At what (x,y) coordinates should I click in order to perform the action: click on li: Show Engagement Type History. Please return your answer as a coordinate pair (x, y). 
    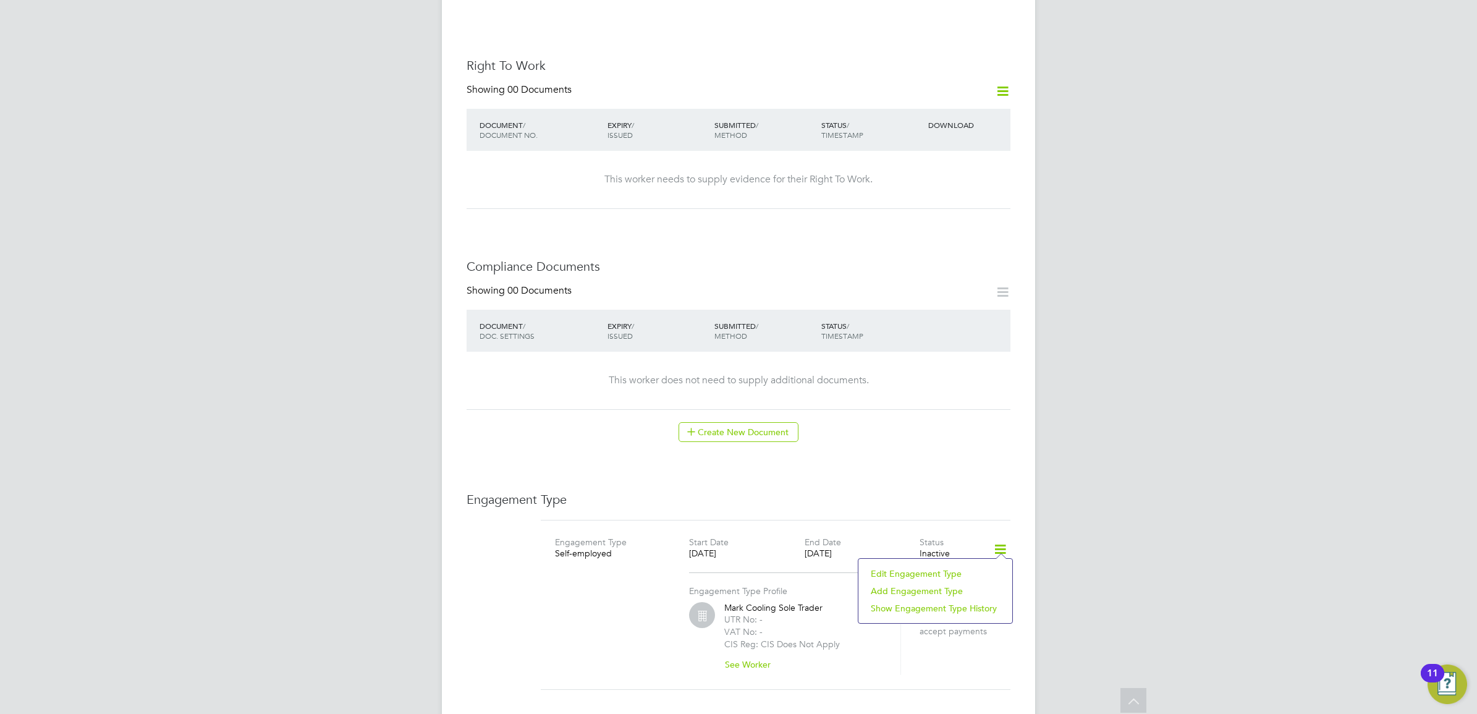
    Looking at the image, I should click on (935, 608).